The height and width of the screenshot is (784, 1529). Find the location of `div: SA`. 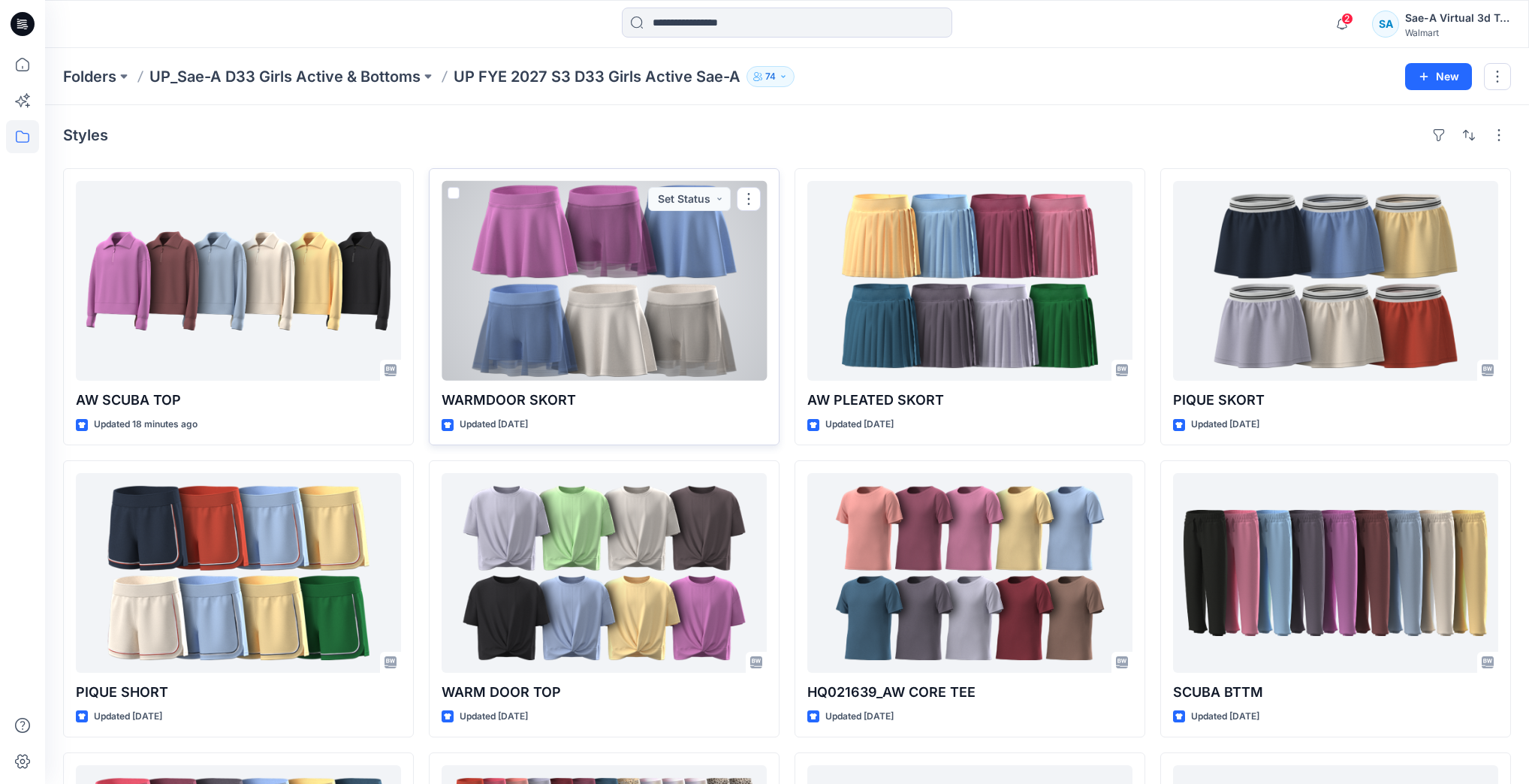

div: SA is located at coordinates (1386, 24).